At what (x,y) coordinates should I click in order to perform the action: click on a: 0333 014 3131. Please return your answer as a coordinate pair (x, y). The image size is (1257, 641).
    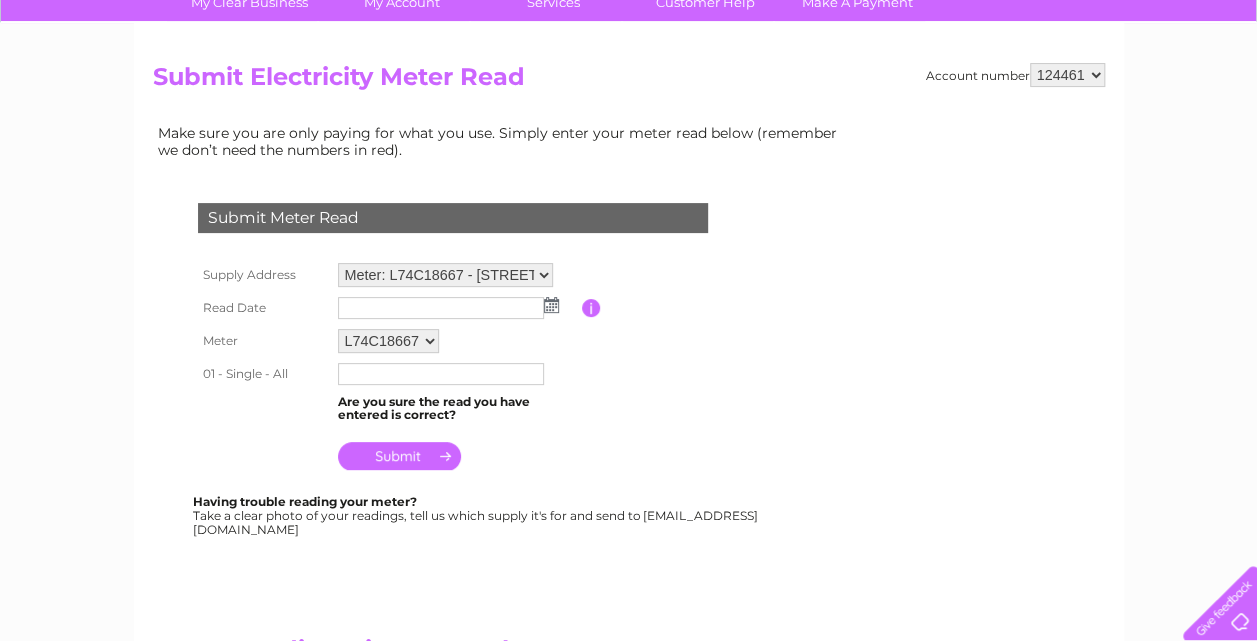
    Looking at the image, I should click on (949, 22).